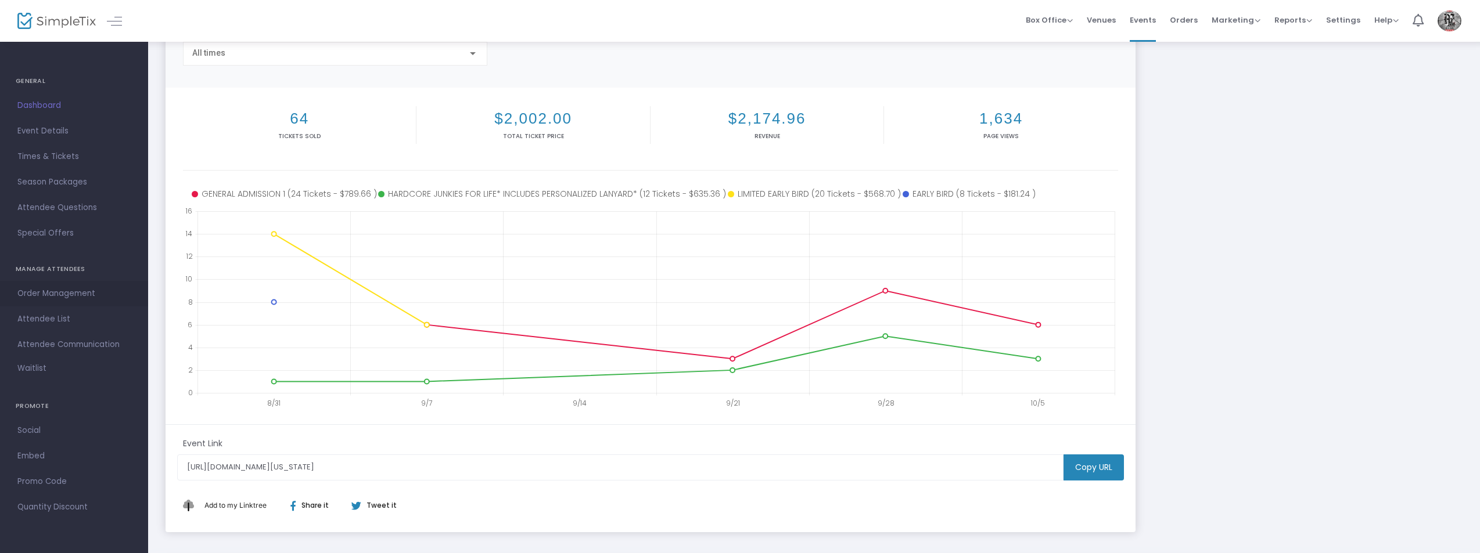  What do you see at coordinates (190, 301) in the screenshot?
I see `text: 8` at bounding box center [190, 301].